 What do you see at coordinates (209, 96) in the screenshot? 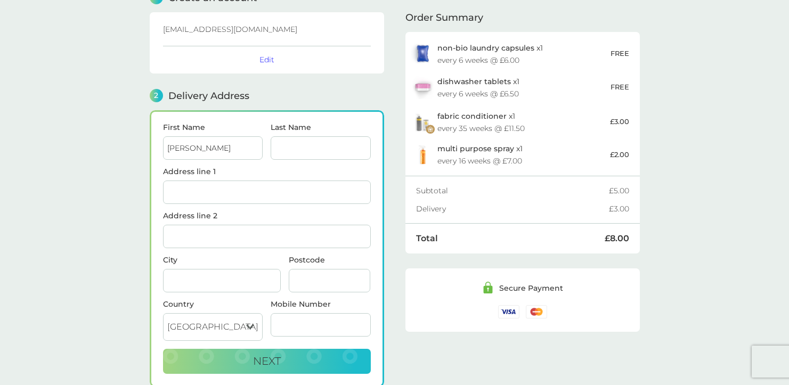
I see `span: Delivery Address` at bounding box center [209, 96].